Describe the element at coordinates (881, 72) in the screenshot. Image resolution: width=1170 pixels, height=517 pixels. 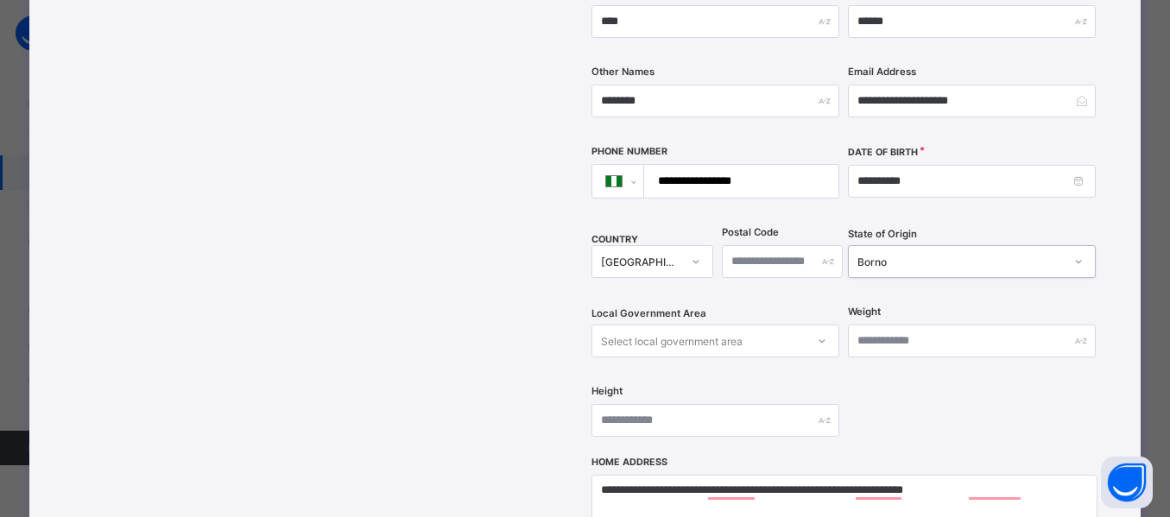
I see `label: Email Address` at that location.